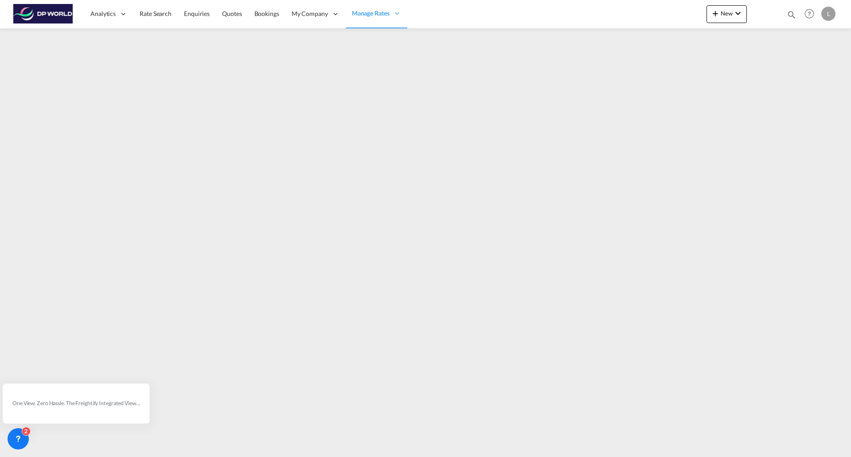 The height and width of the screenshot is (457, 851). What do you see at coordinates (726, 13) in the screenshot?
I see `span: New` at bounding box center [726, 13].